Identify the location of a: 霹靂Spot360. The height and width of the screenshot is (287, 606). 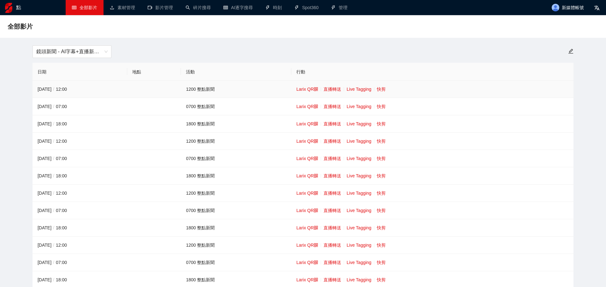
(306, 8).